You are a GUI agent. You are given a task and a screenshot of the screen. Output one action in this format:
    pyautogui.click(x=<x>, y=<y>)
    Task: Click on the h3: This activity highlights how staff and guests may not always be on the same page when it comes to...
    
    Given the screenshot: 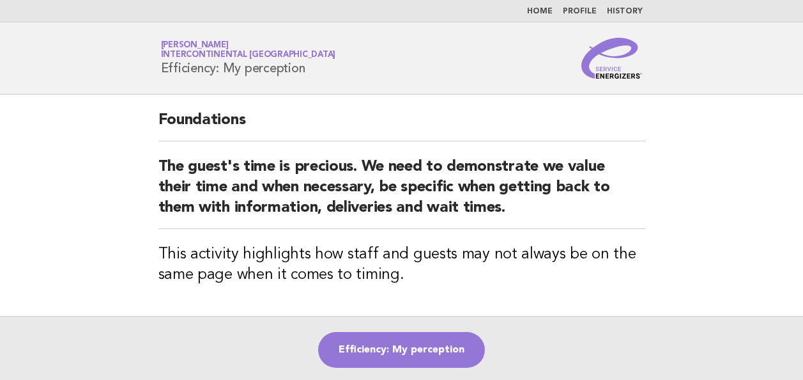 What is the action you would take?
    pyautogui.click(x=402, y=265)
    